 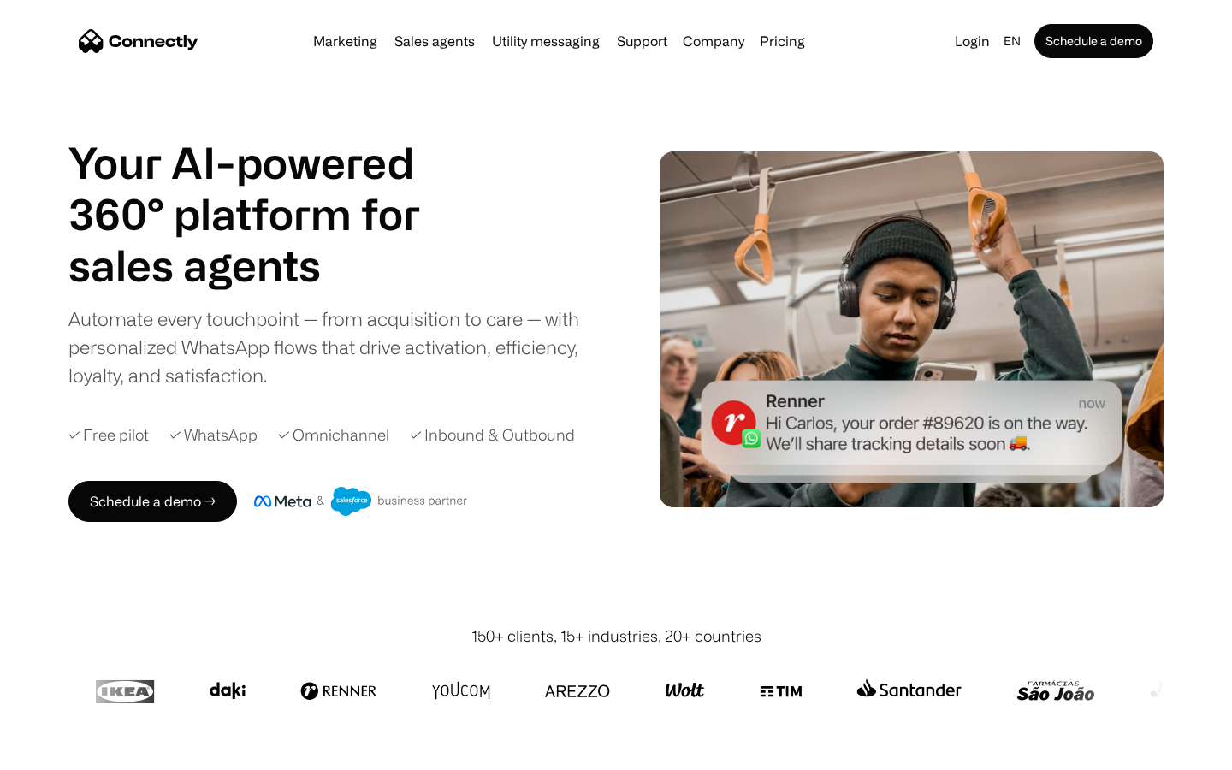 What do you see at coordinates (152, 501) in the screenshot?
I see `a: Schedule a demo →` at bounding box center [152, 501].